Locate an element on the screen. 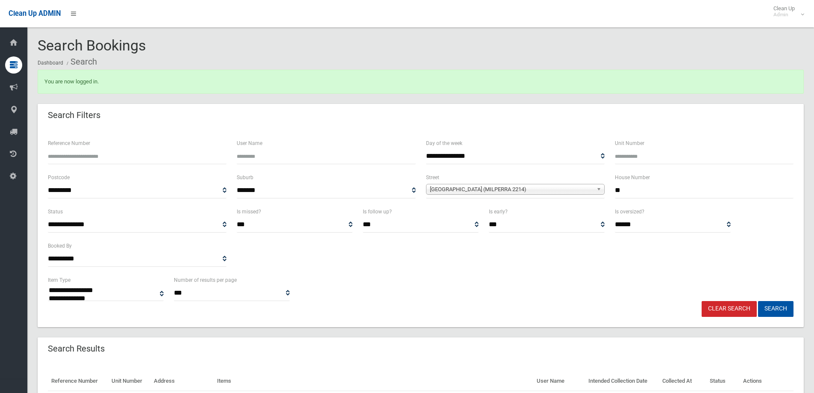 This screenshot has width=814, height=393. label: Suburb is located at coordinates (245, 177).